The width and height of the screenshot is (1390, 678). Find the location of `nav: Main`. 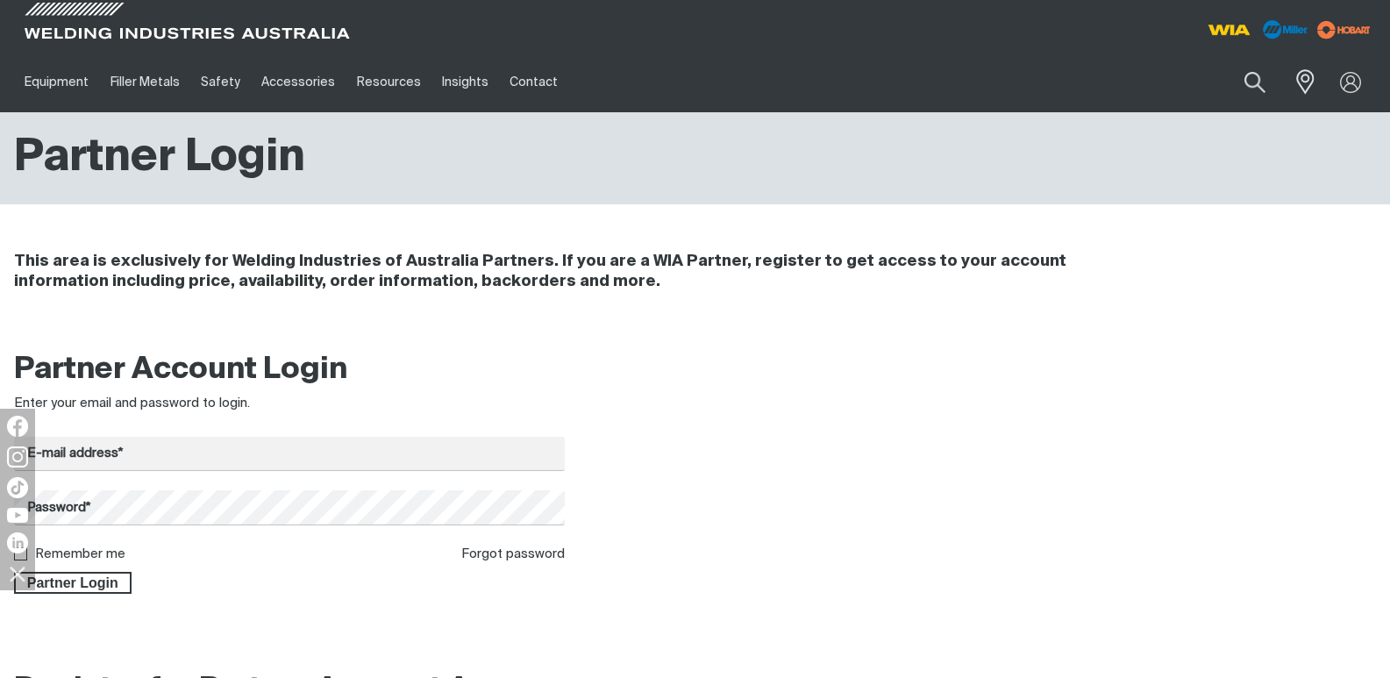

nav: Main is located at coordinates (524, 82).